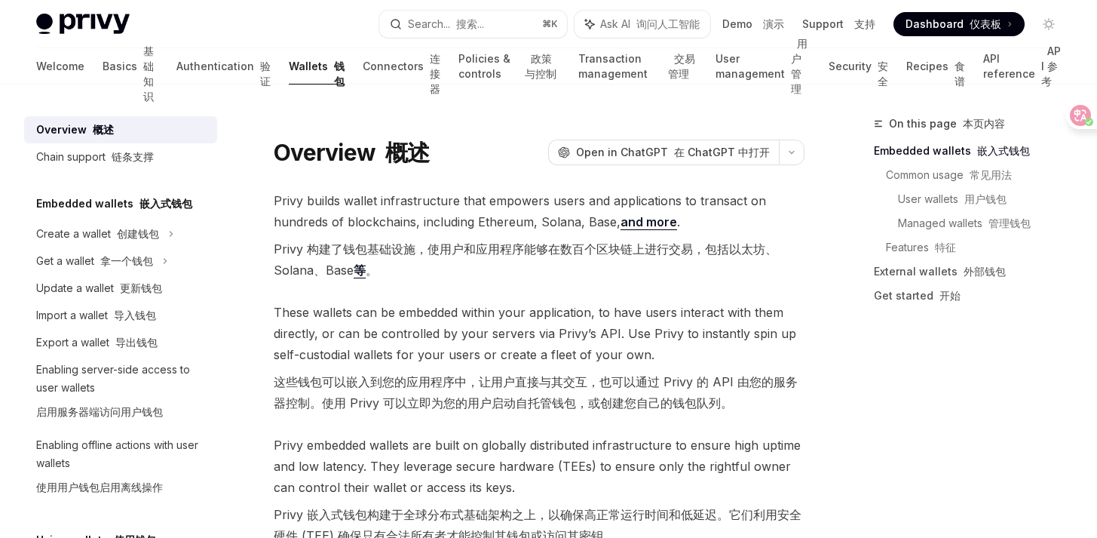 This screenshot has height=538, width=1097. I want to click on a: External wallets 外部钱包, so click(974, 271).